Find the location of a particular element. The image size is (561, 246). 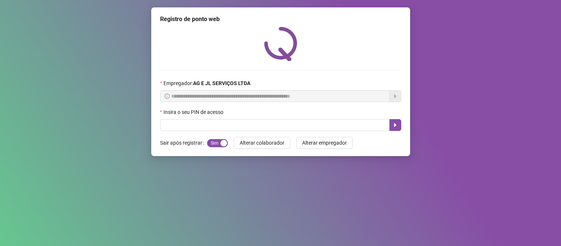

span: Empregador : is located at coordinates (207, 83).